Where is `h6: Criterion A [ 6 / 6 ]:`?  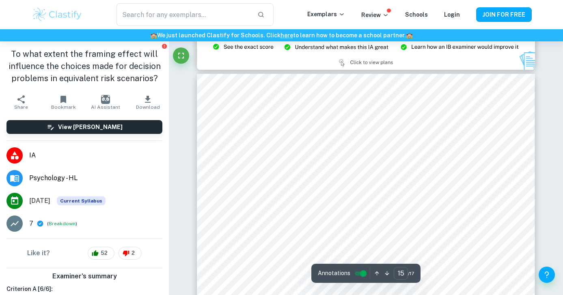
h6: Criterion A [ 6 / 6 ]: is located at coordinates (84, 289).